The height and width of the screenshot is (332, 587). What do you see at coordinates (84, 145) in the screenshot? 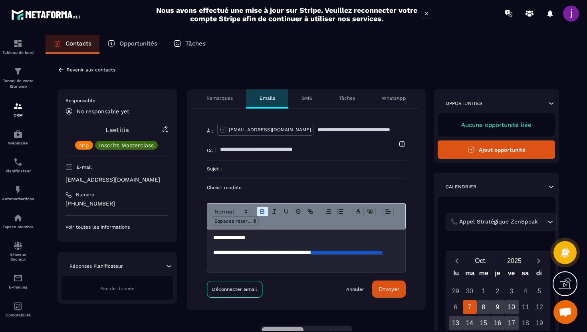
I see `p: Nrp` at bounding box center [84, 145].